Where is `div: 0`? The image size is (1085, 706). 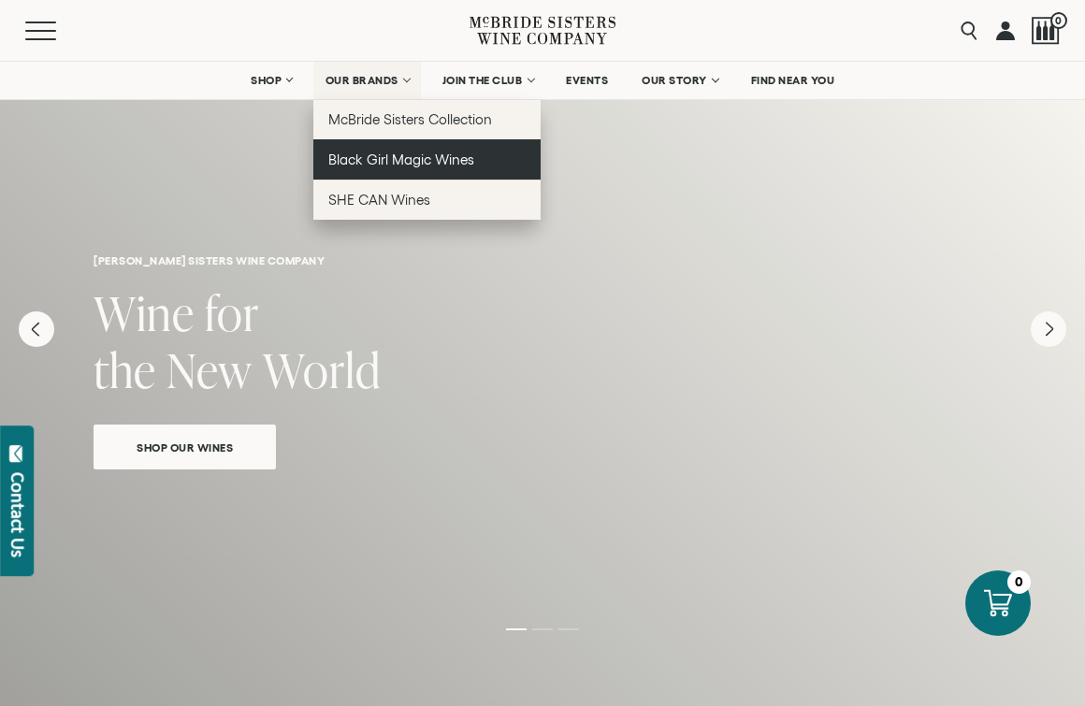 div: 0 is located at coordinates (1018, 582).